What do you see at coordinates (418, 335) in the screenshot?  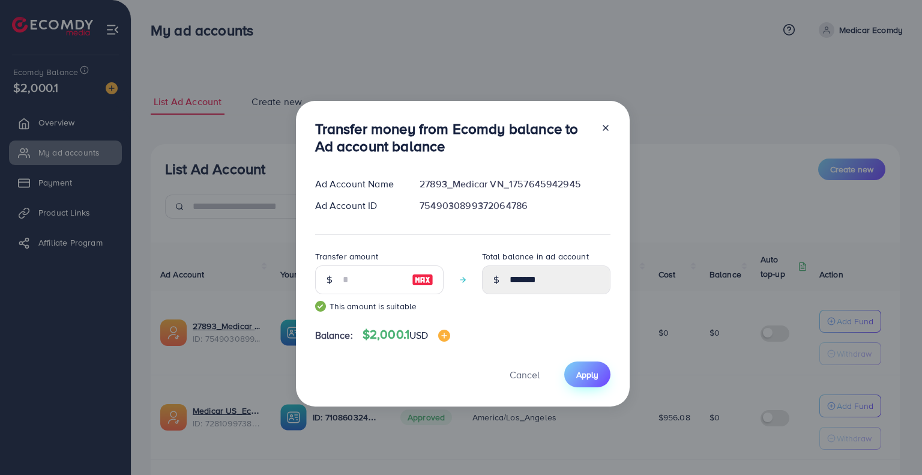 I see `span: USD` at bounding box center [418, 335].